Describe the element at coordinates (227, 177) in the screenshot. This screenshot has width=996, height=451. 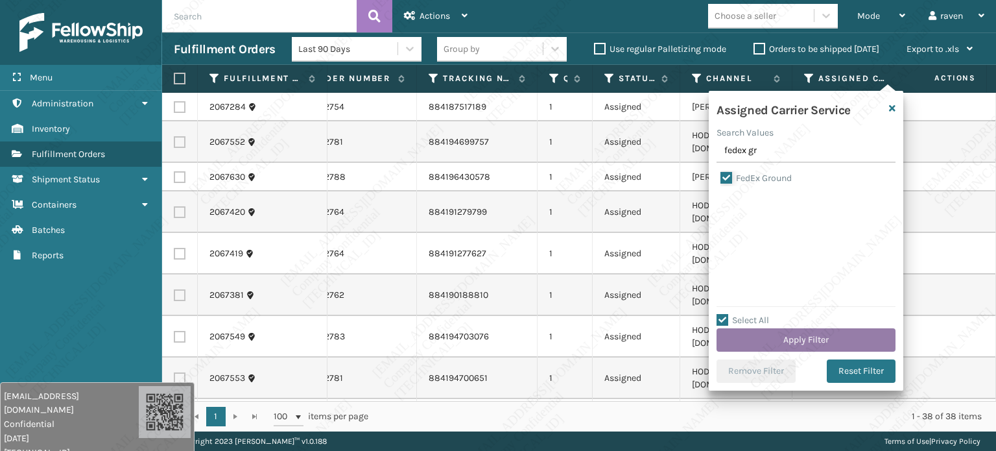
I see `a: 2067630` at that location.